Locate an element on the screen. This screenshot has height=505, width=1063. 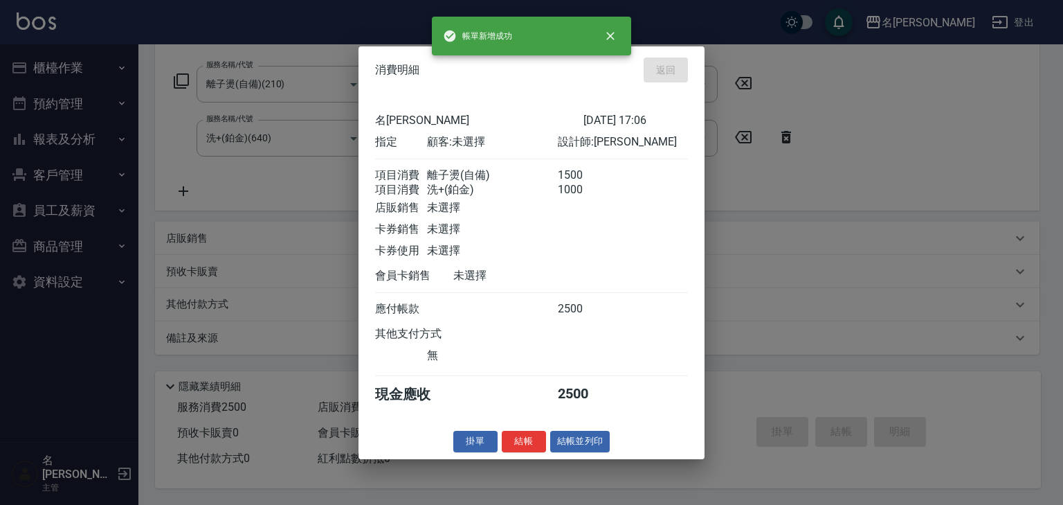
button: 結帳並列印 is located at coordinates (580, 441).